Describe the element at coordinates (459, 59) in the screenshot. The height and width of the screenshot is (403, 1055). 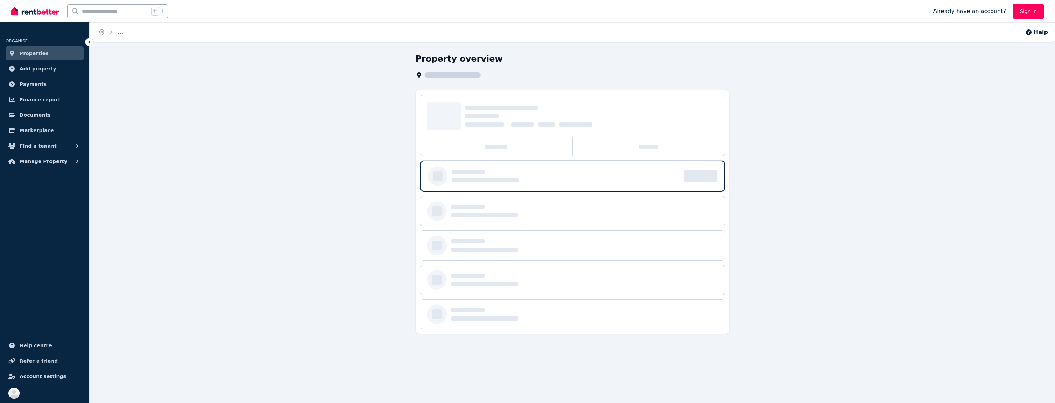
I see `h1: Property overview` at that location.